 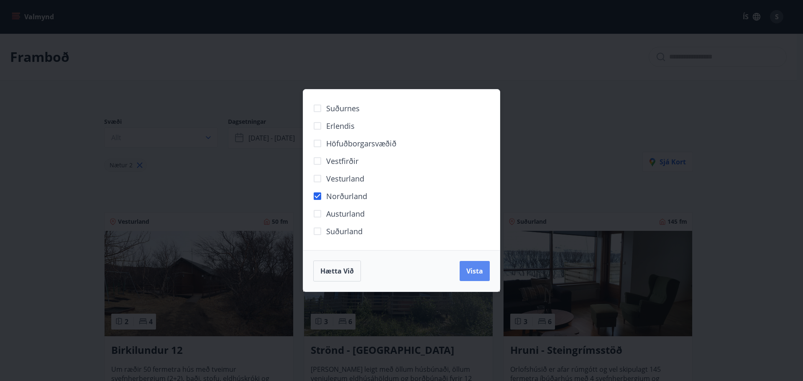 I want to click on span: Höfuðborgarsvæðið, so click(x=361, y=143).